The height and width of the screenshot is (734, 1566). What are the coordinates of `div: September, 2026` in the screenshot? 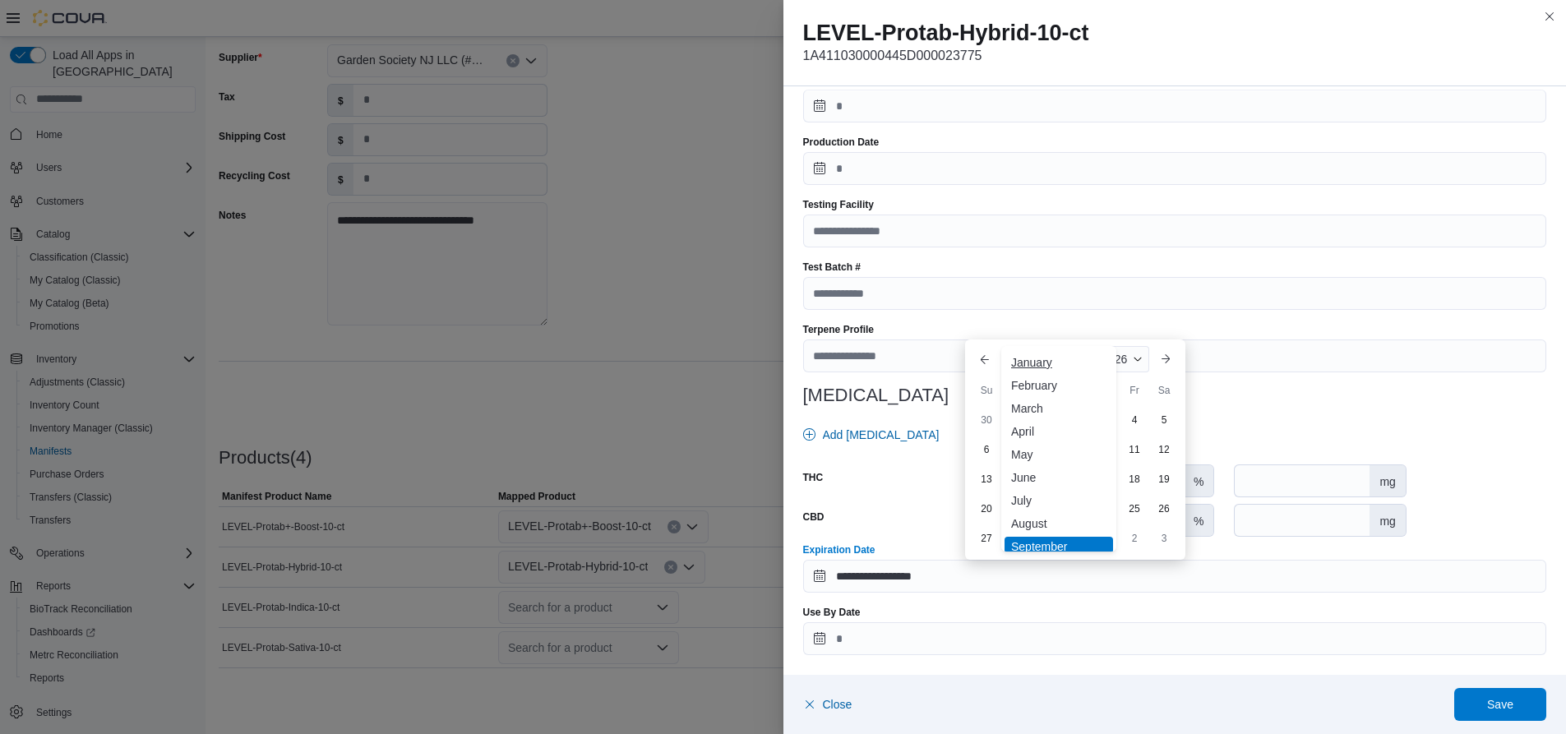 It's located at (1075, 479).